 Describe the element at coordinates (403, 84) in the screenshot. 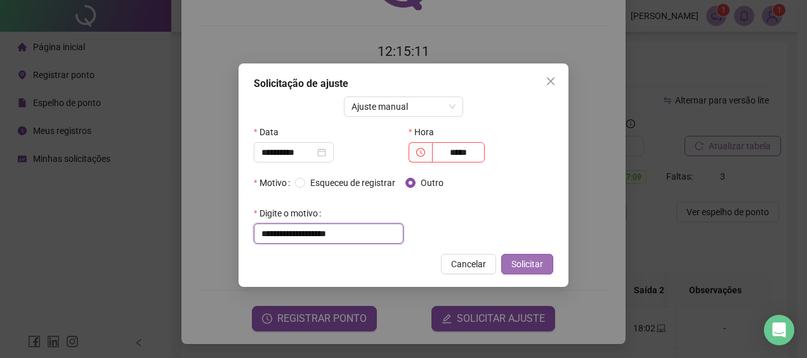

I see `div: Solicitação de ajuste` at that location.